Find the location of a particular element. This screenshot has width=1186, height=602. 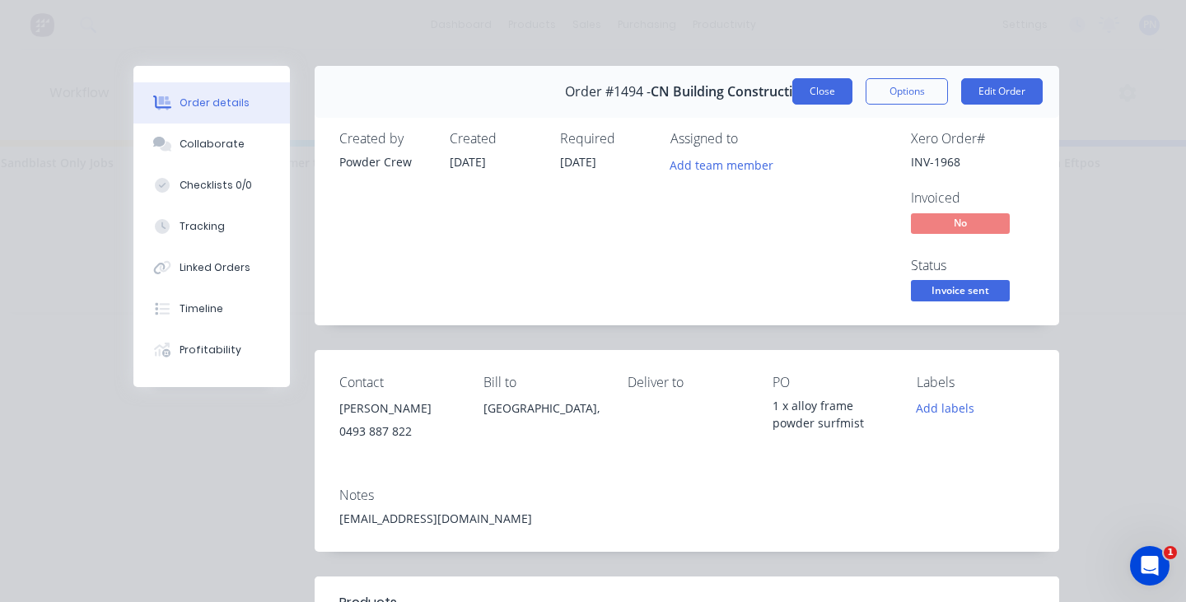

div: Deliver to is located at coordinates (686, 382).